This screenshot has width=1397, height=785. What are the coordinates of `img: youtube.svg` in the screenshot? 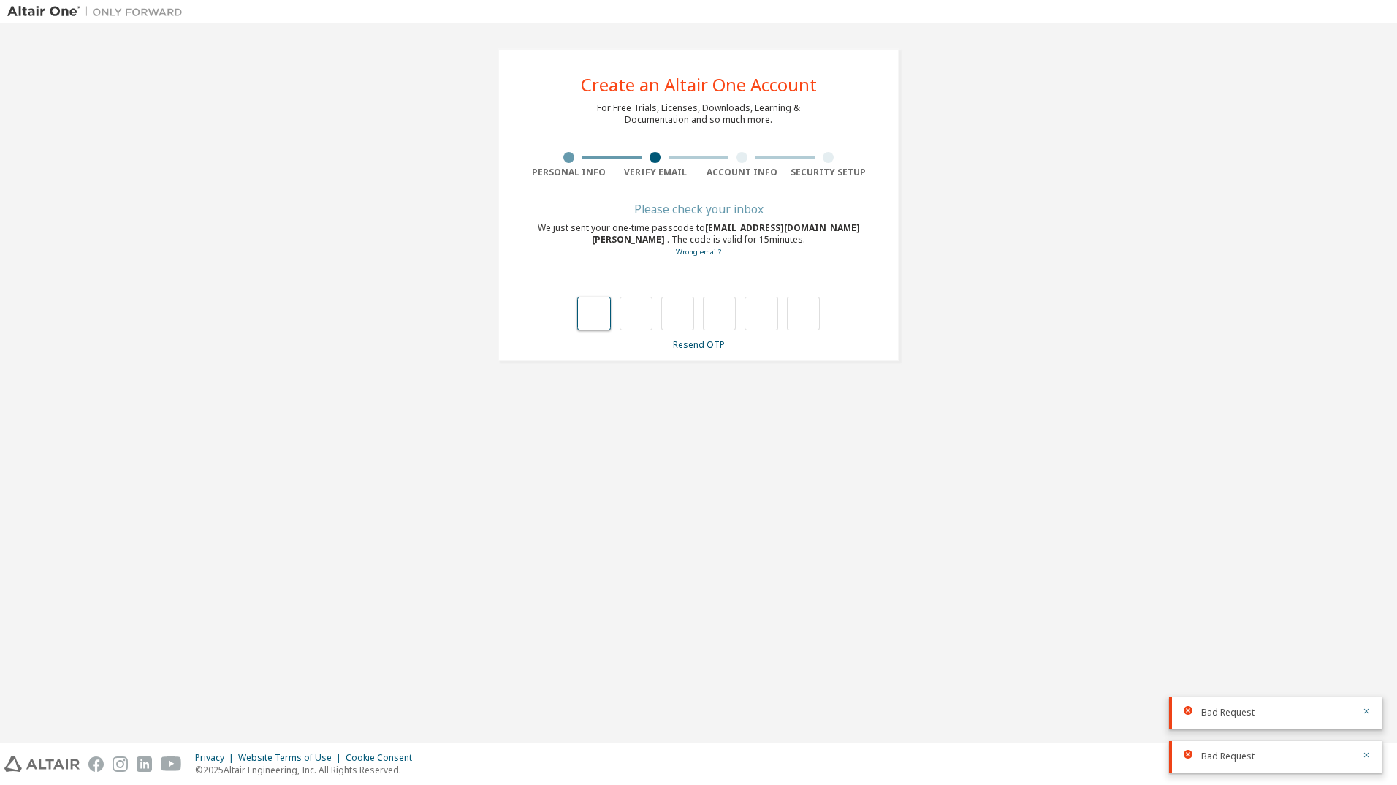 It's located at (171, 764).